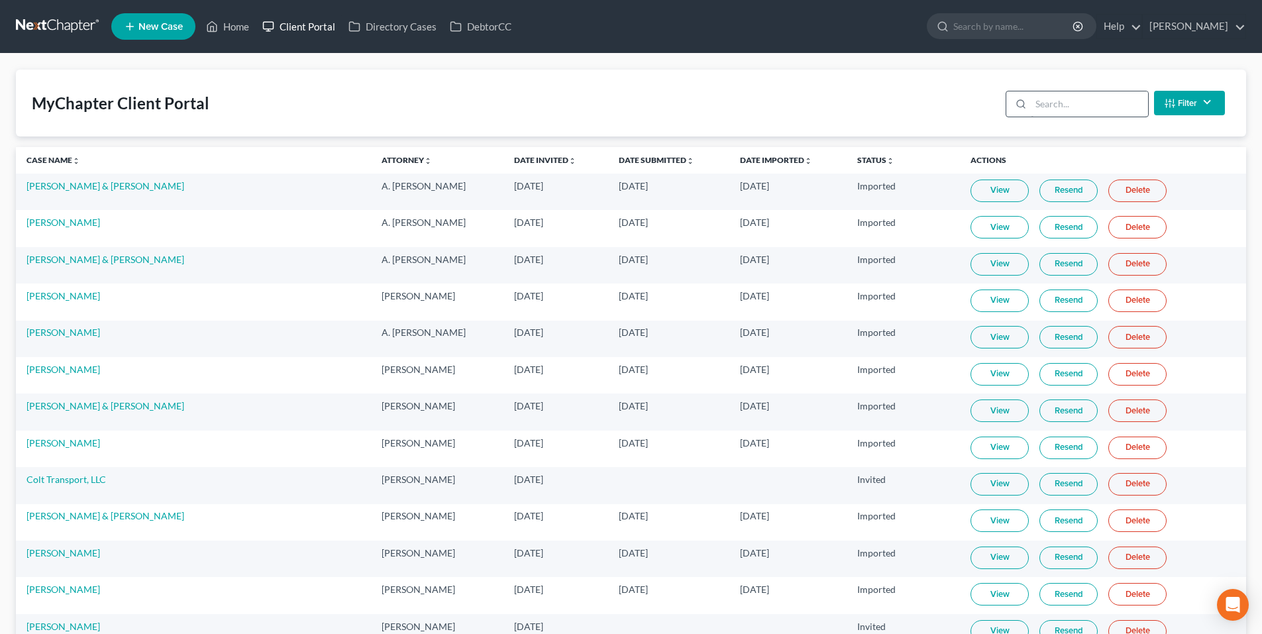 The height and width of the screenshot is (634, 1262). Describe the element at coordinates (656, 160) in the screenshot. I see `a: Date Submittedunfold_more` at that location.